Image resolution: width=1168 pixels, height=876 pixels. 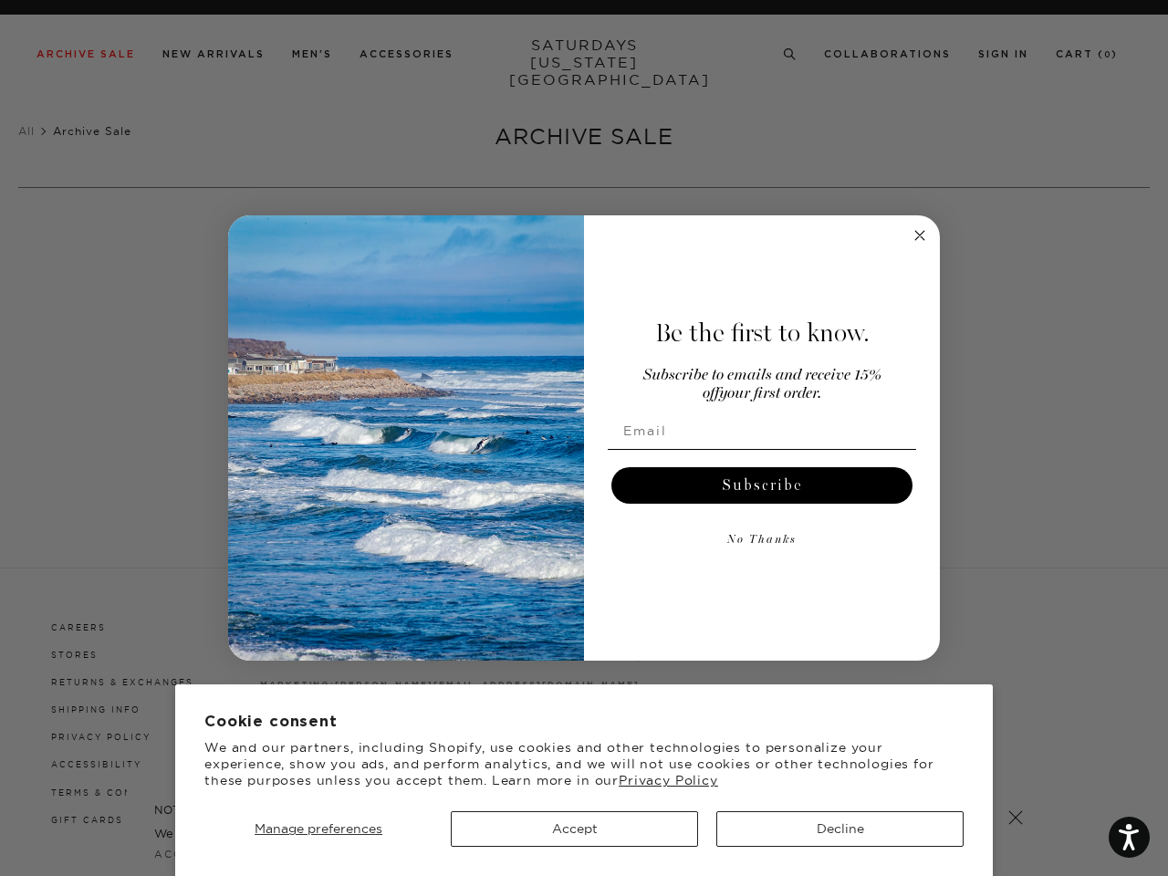 I want to click on button: Close dialog, so click(x=920, y=235).